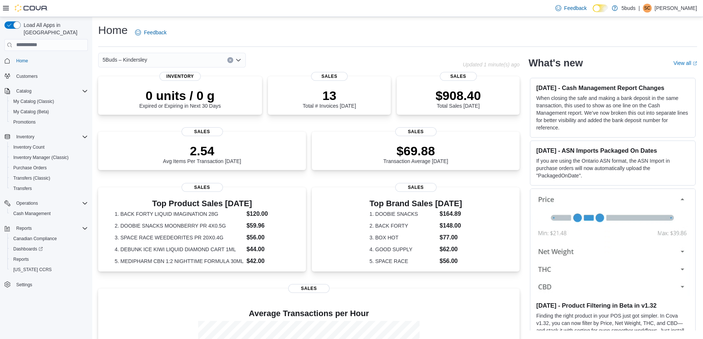 The image size is (703, 339). I want to click on button: Purchase Orders, so click(49, 168).